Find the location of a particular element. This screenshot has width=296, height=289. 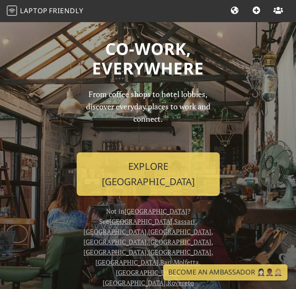

a: LaptopFriendly LaptopFriendly is located at coordinates (45, 11).